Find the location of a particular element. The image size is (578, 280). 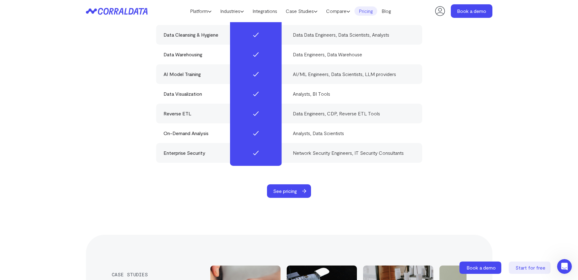

a: Compare is located at coordinates (338, 11).